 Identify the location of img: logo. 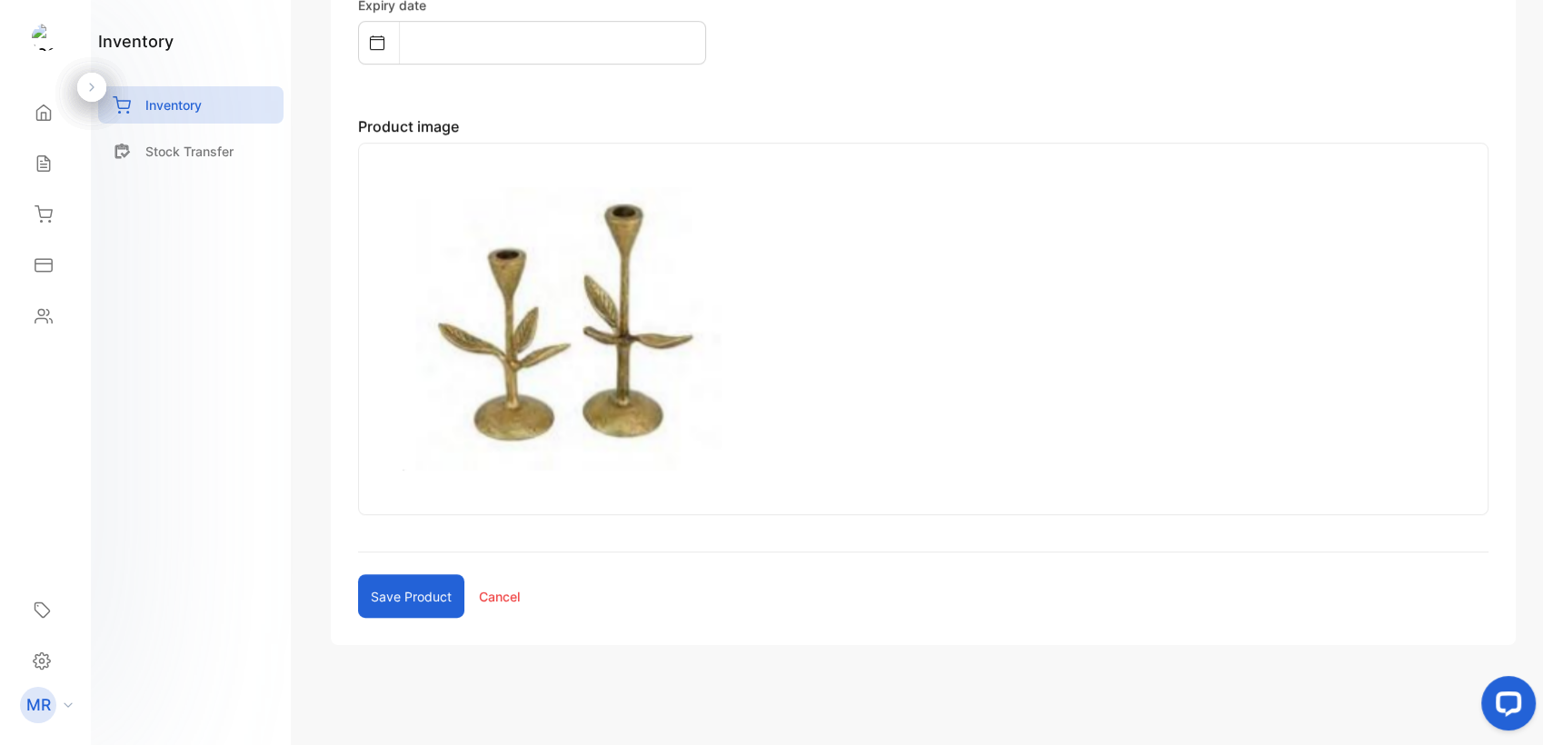
(45, 37).